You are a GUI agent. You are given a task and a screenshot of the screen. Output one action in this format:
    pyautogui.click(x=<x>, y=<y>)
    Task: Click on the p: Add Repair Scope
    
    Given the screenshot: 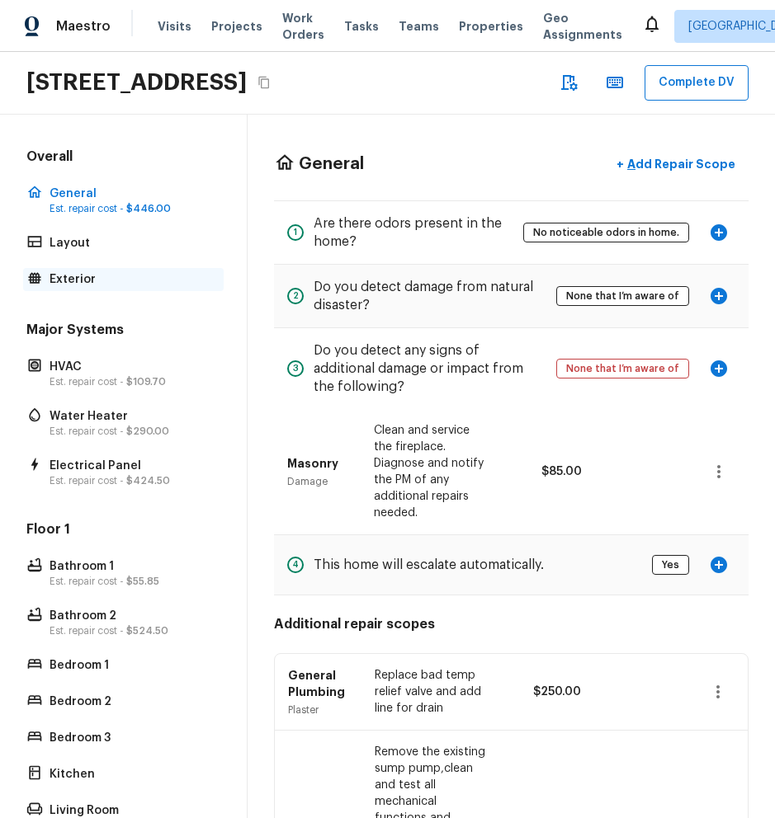 What is the action you would take?
    pyautogui.click(x=679, y=164)
    